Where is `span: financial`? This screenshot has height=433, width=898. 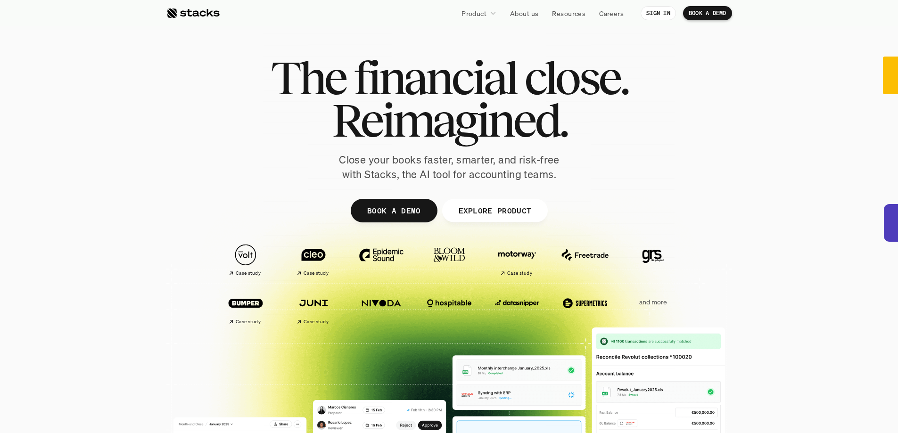
span: financial is located at coordinates (434, 78).